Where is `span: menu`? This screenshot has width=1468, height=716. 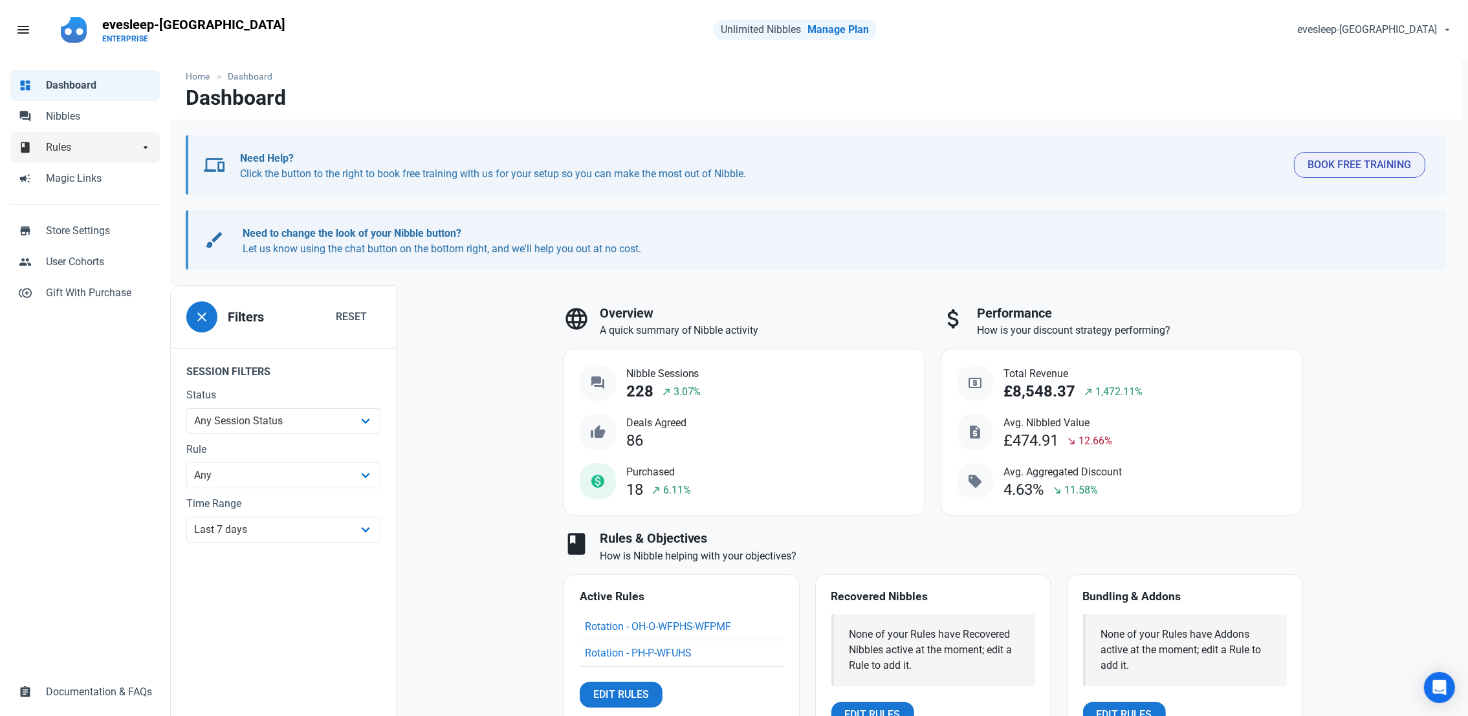
span: menu is located at coordinates (23, 30).